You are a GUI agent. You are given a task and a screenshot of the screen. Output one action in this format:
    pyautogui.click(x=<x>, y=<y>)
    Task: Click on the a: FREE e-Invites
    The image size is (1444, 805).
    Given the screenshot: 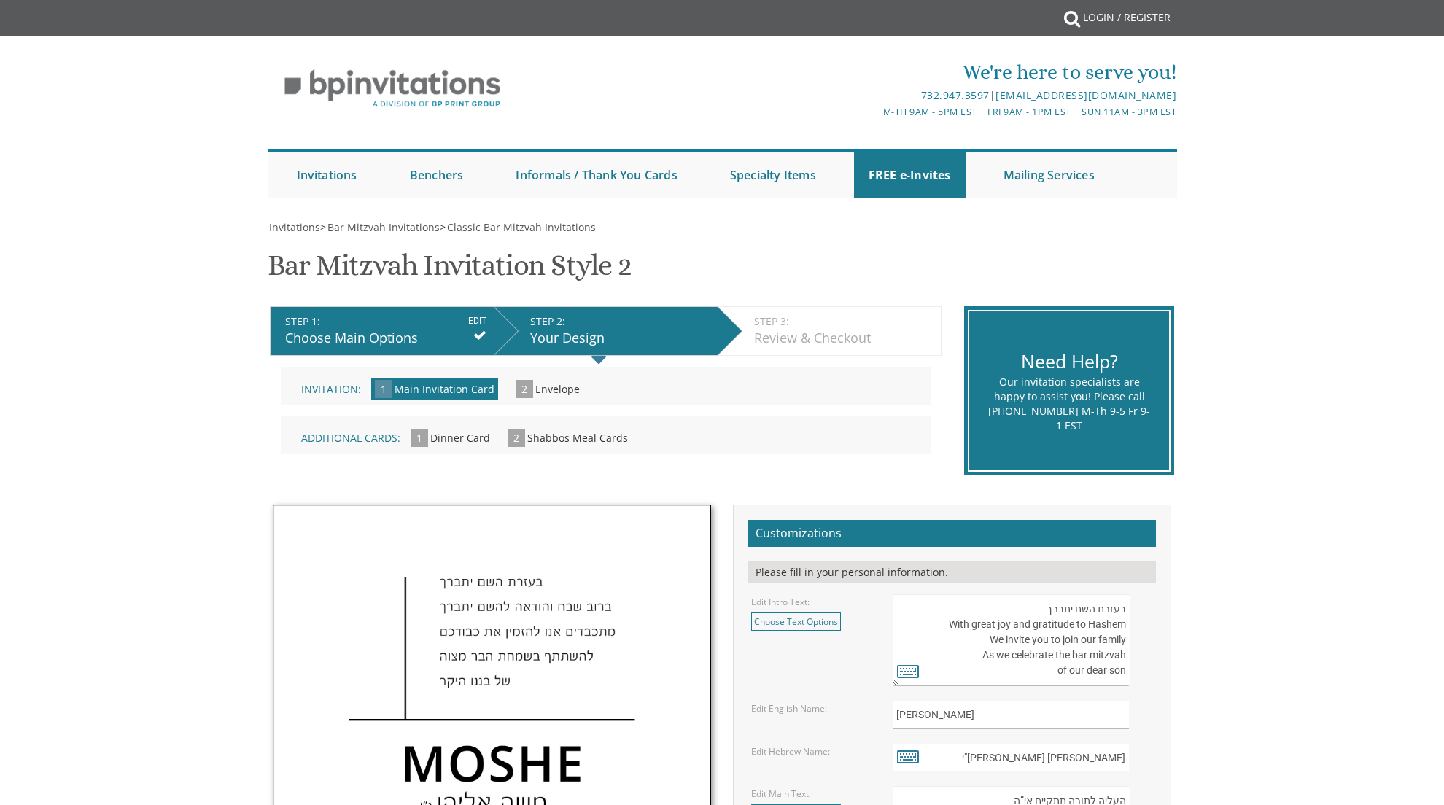 What is the action you would take?
    pyautogui.click(x=909, y=175)
    